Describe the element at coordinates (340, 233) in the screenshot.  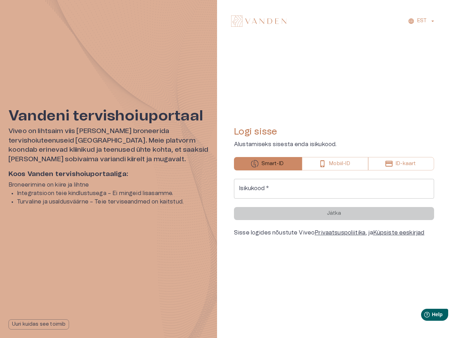
I see `a: Privaatsuspoliitika` at that location.